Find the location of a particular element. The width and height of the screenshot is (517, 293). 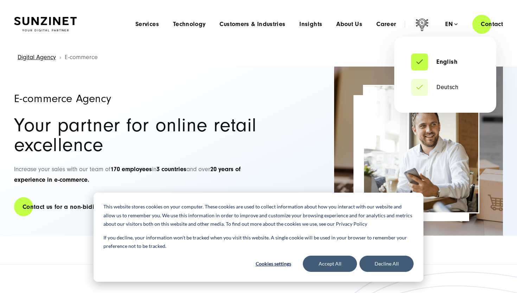

a: About Us is located at coordinates (349, 24).